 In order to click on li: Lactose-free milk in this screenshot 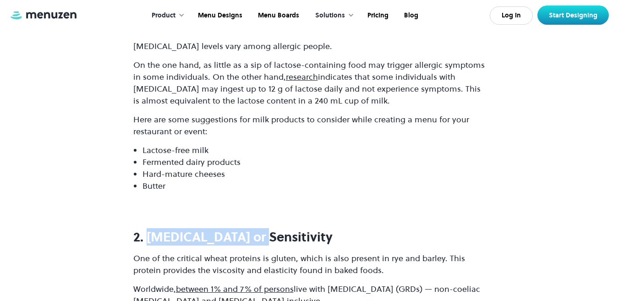, I will do `click(314, 150)`.